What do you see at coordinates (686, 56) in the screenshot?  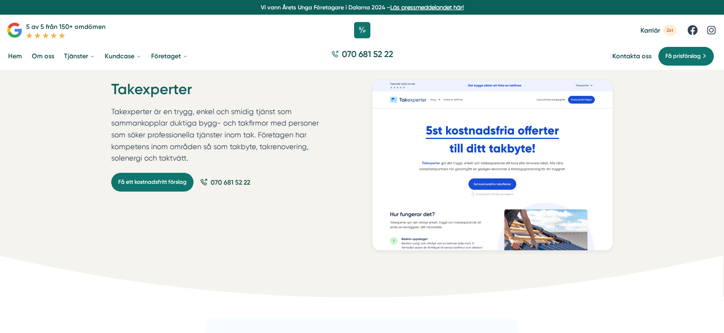 I see `a: Få prisförslag` at bounding box center [686, 56].